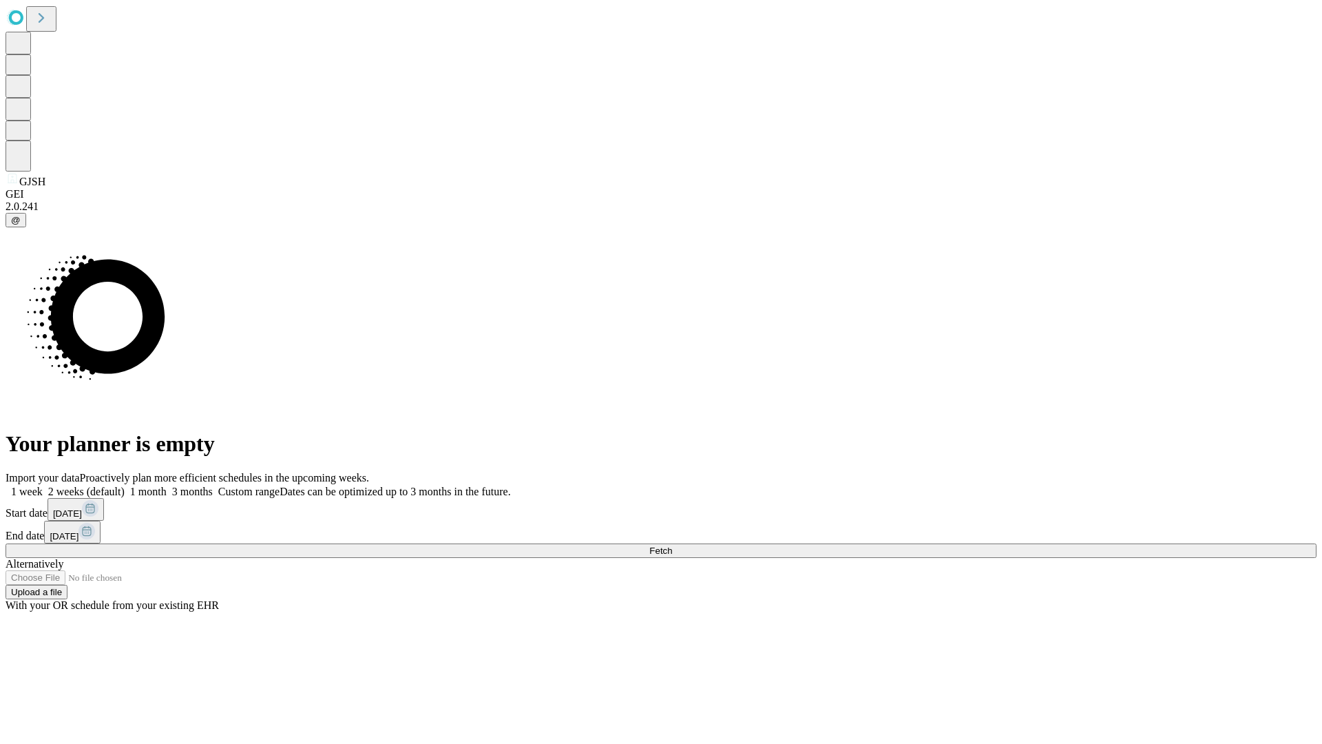  I want to click on div: End date, so click(661, 532).